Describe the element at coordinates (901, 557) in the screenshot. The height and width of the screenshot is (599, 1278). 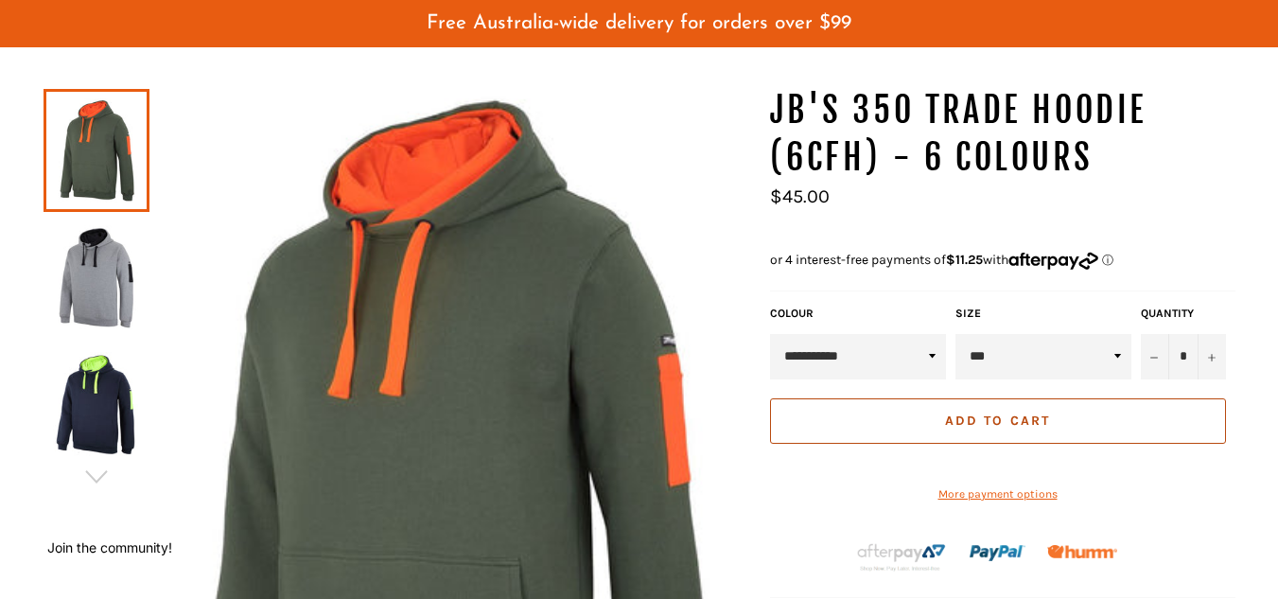
I see `img: Afterpay-Logo-on-dark-bg_large.png` at that location.